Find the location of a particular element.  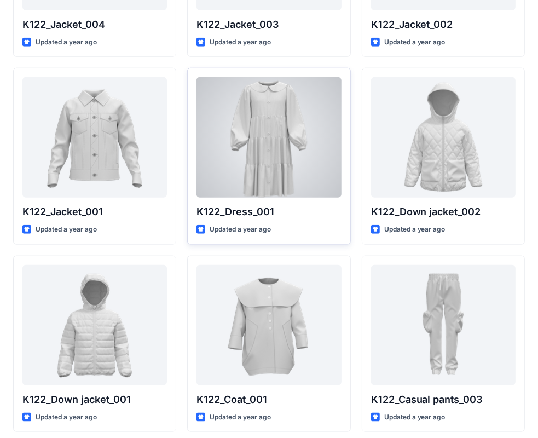

a: K122_Casual pants_003 is located at coordinates (443, 325).